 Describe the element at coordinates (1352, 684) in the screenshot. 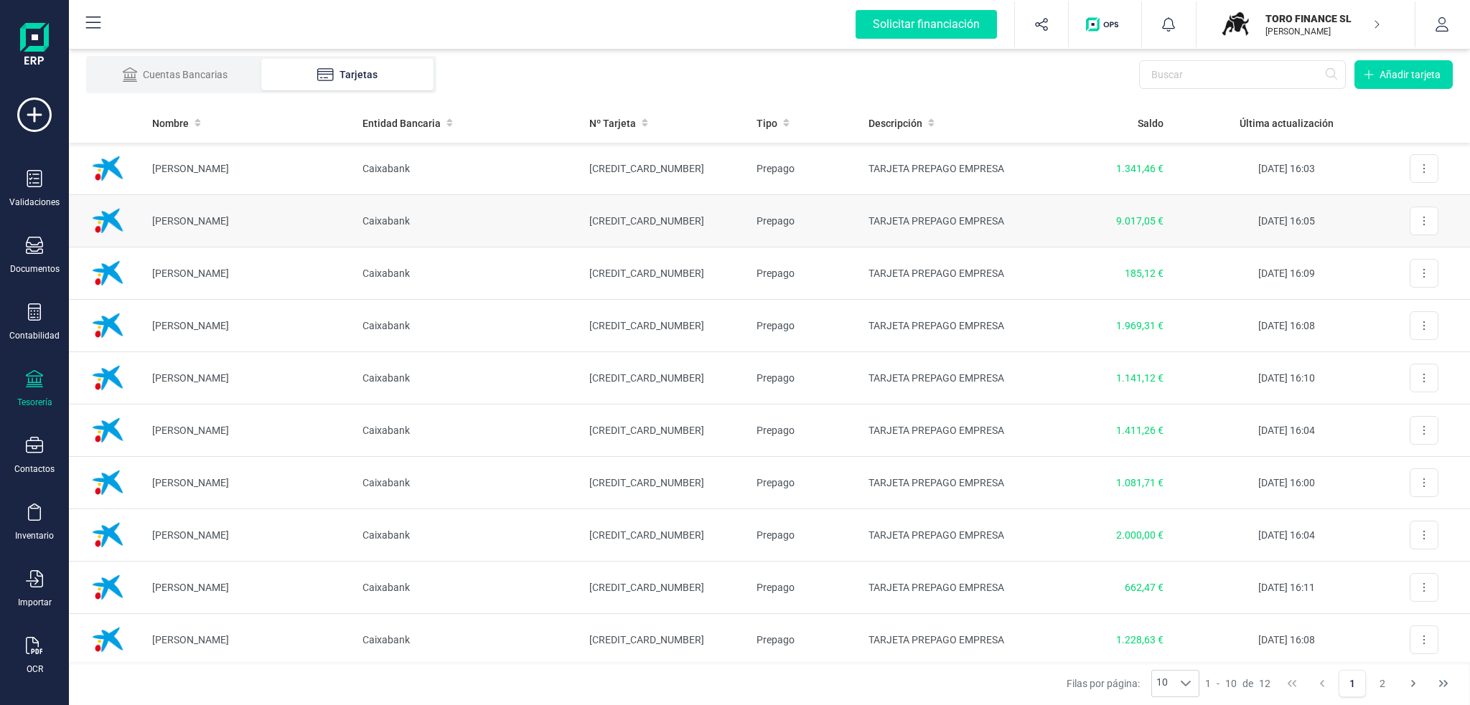

I see `button: Page 1` at that location.